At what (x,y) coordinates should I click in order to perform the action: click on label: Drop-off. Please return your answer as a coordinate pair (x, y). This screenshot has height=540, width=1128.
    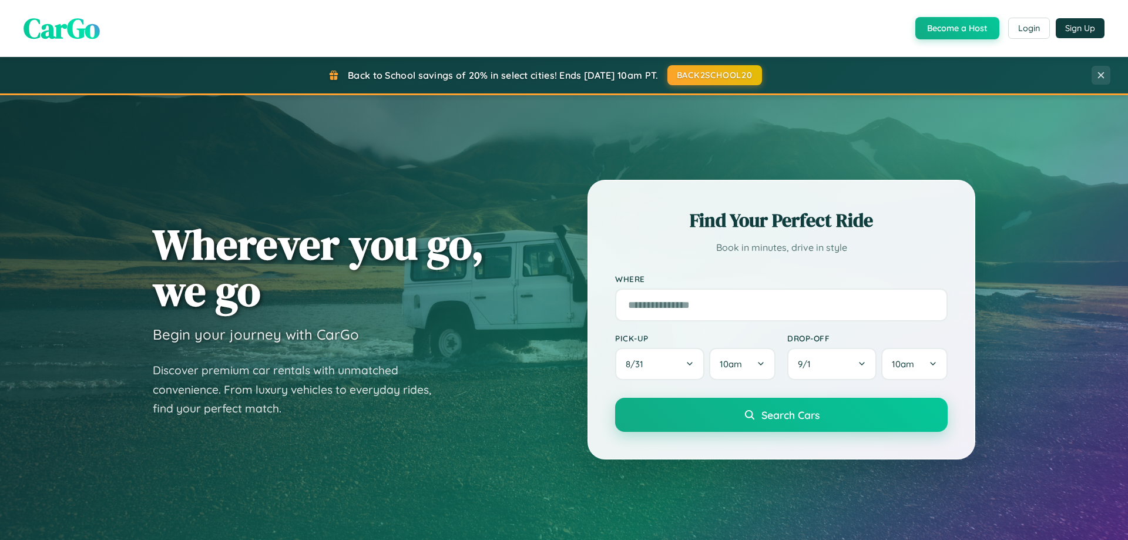
    Looking at the image, I should click on (867, 338).